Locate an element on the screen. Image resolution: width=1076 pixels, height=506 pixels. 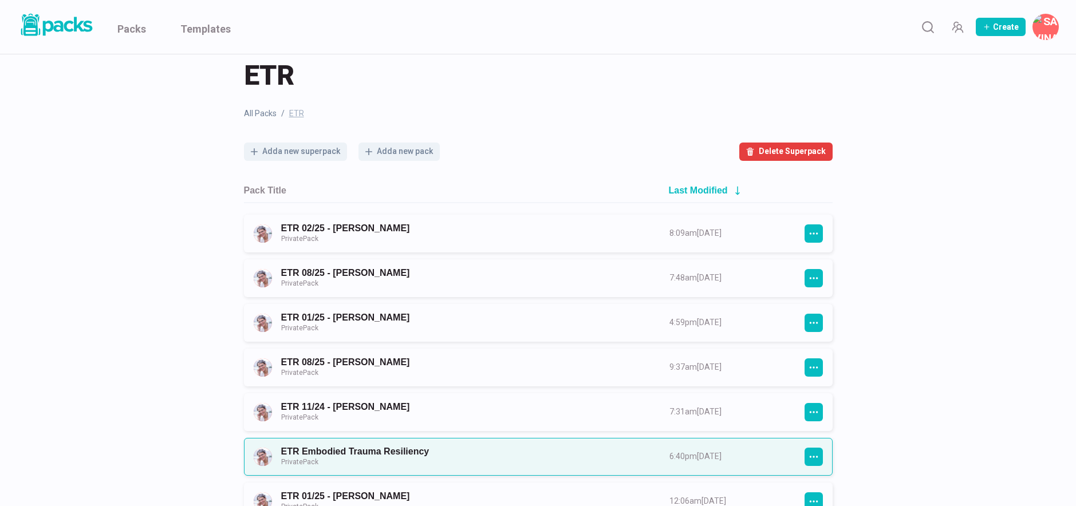
button: Adda new pack is located at coordinates (399, 152).